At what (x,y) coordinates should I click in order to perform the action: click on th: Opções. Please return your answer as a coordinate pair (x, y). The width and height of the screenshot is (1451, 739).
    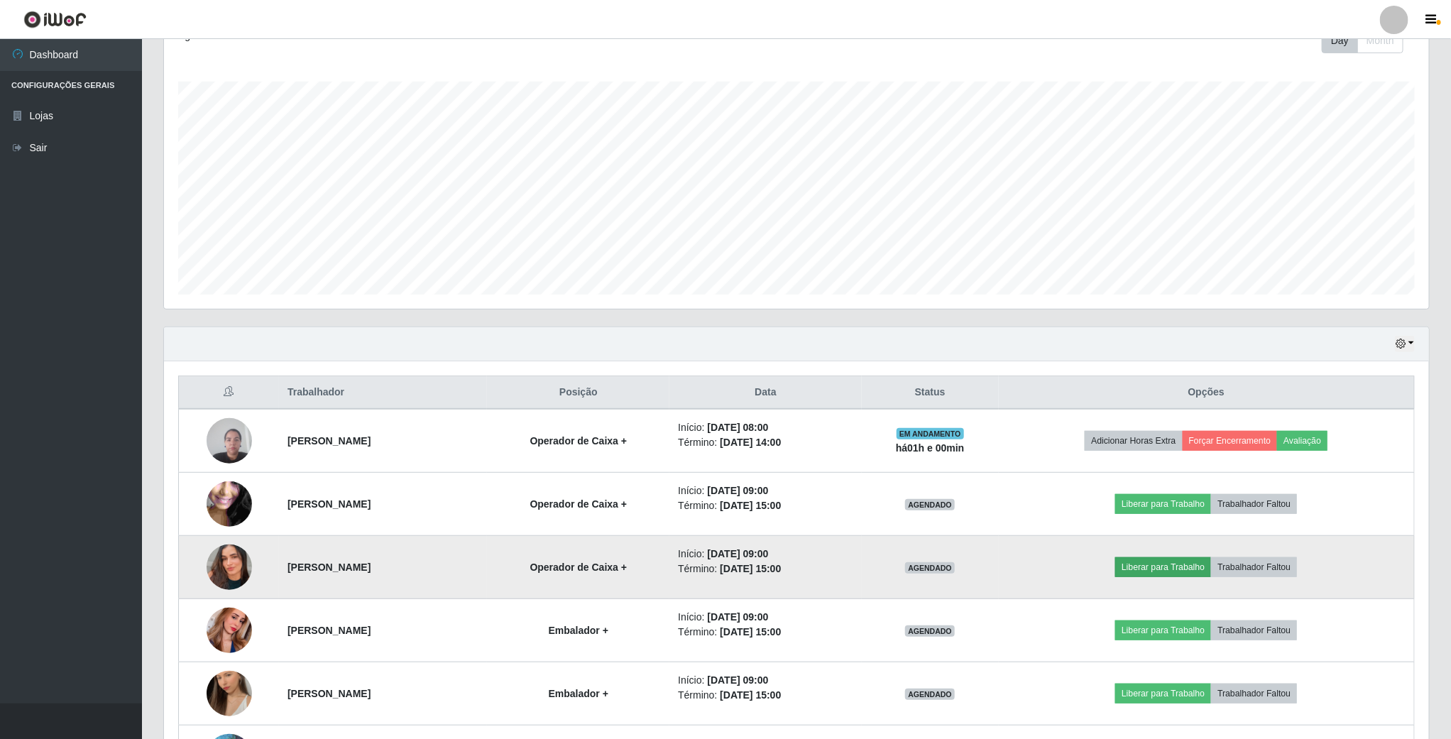
    Looking at the image, I should click on (1207, 393).